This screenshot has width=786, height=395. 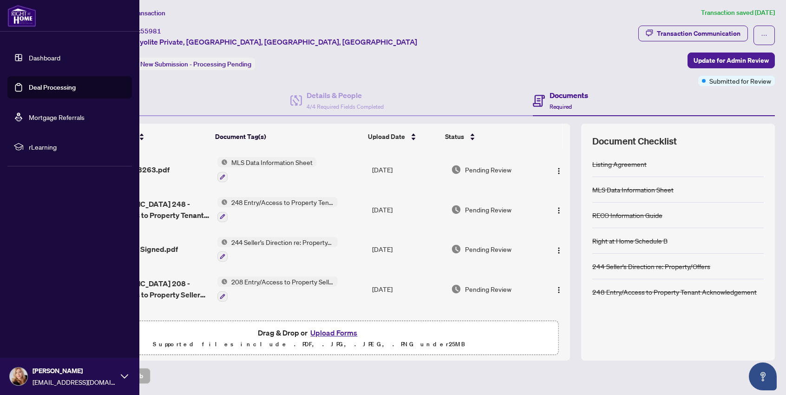 I want to click on h4: Details & People, so click(x=345, y=95).